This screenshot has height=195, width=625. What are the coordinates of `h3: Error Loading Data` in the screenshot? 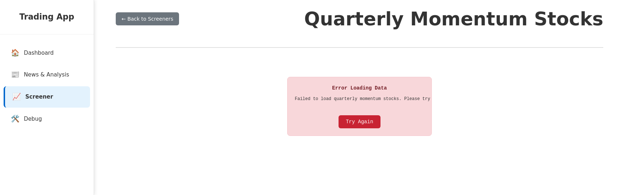 It's located at (360, 88).